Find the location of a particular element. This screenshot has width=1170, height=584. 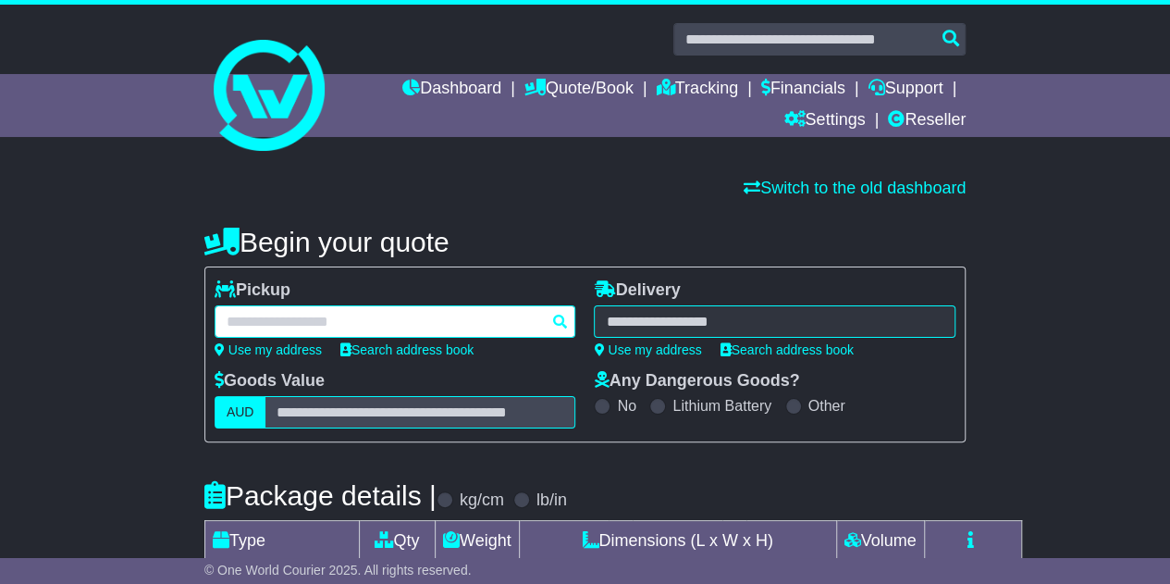

a: Quote/Book is located at coordinates (579, 90).